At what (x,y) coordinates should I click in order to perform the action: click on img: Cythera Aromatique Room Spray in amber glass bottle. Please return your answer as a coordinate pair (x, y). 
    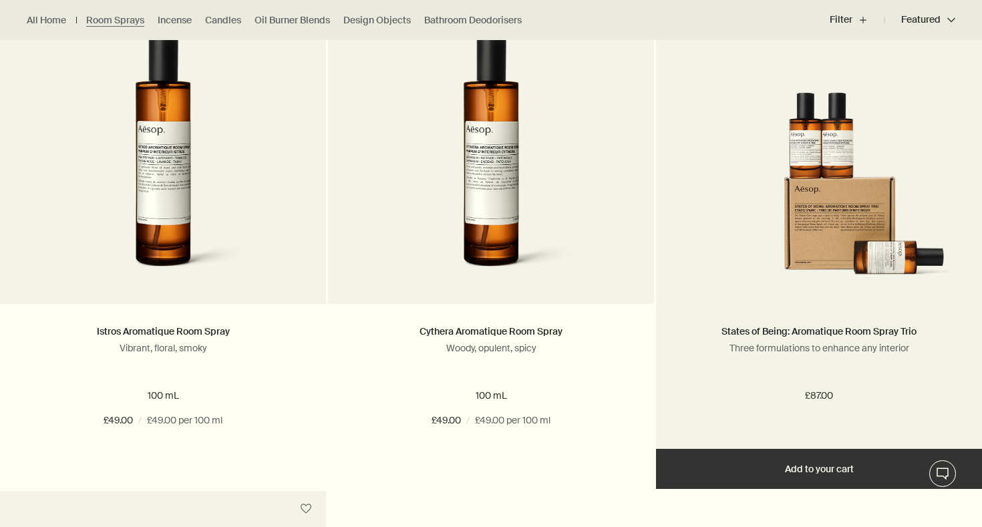
    Looking at the image, I should click on (490, 160).